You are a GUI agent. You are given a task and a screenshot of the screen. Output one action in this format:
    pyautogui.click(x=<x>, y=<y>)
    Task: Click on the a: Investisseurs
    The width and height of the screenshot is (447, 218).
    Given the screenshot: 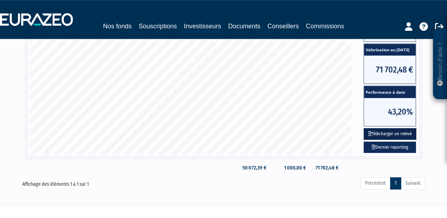 What is the action you would take?
    pyautogui.click(x=202, y=26)
    